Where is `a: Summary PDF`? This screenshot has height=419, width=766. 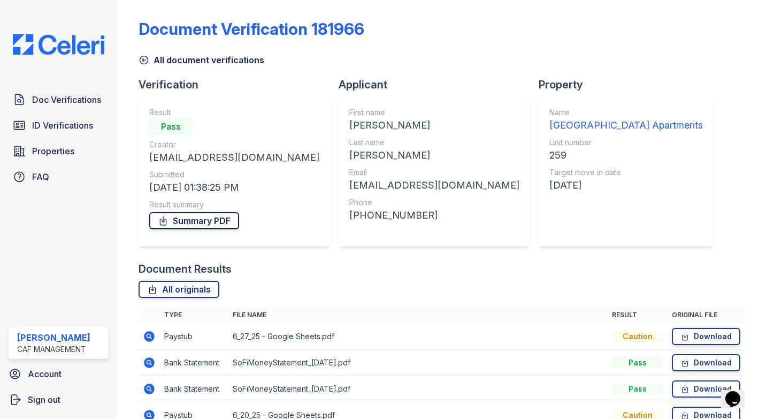
a: Summary PDF is located at coordinates (194, 220).